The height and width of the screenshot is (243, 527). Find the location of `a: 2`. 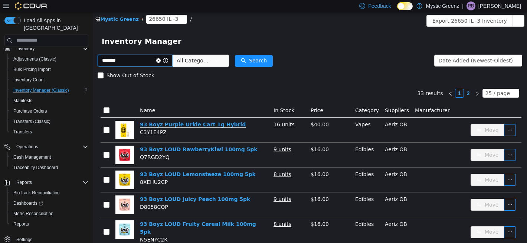

a: 2 is located at coordinates (376, 81).